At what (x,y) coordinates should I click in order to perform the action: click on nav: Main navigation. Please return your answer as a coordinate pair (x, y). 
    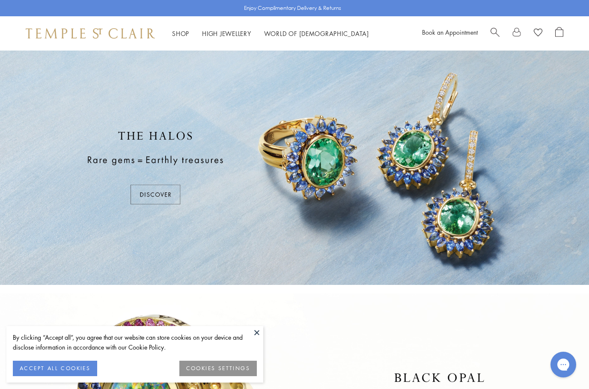
    Looking at the image, I should click on (271, 33).